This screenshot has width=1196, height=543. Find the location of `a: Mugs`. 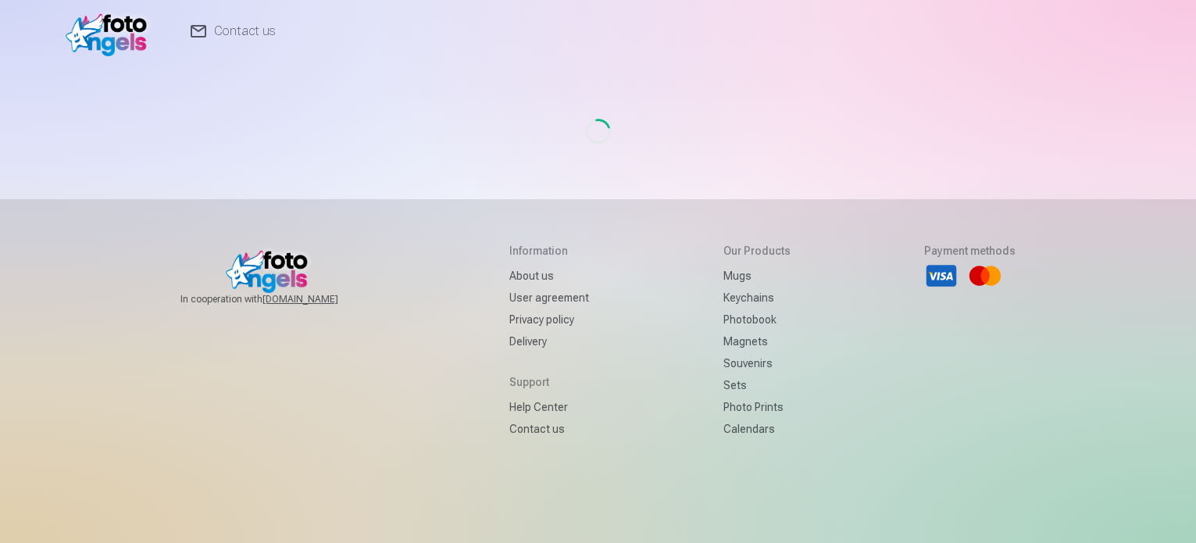

a: Mugs is located at coordinates (757, 276).